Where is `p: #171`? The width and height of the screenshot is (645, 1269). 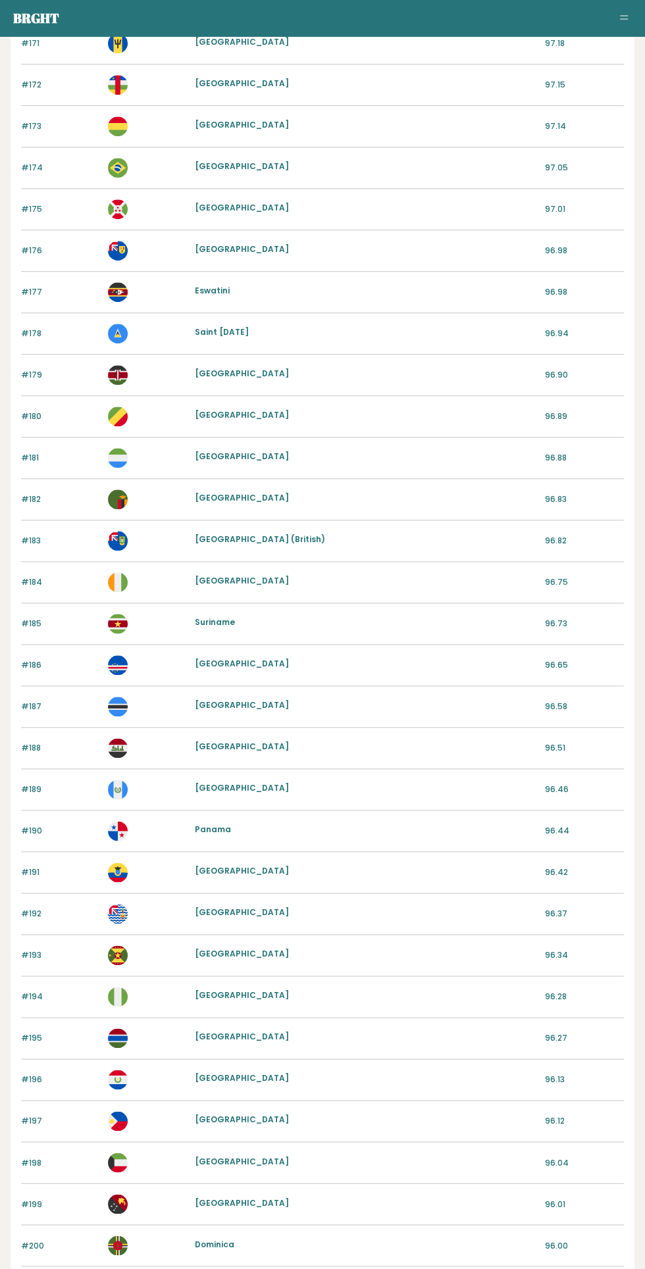
p: #171 is located at coordinates (61, 43).